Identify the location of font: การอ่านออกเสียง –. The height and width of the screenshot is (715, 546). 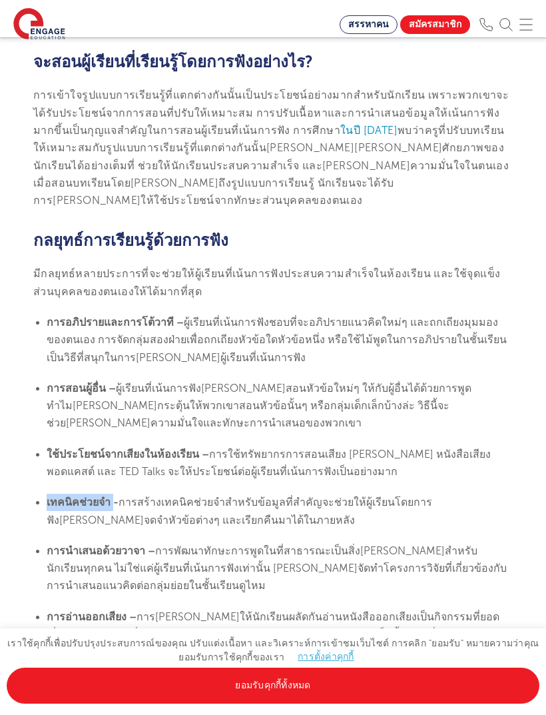
(91, 617).